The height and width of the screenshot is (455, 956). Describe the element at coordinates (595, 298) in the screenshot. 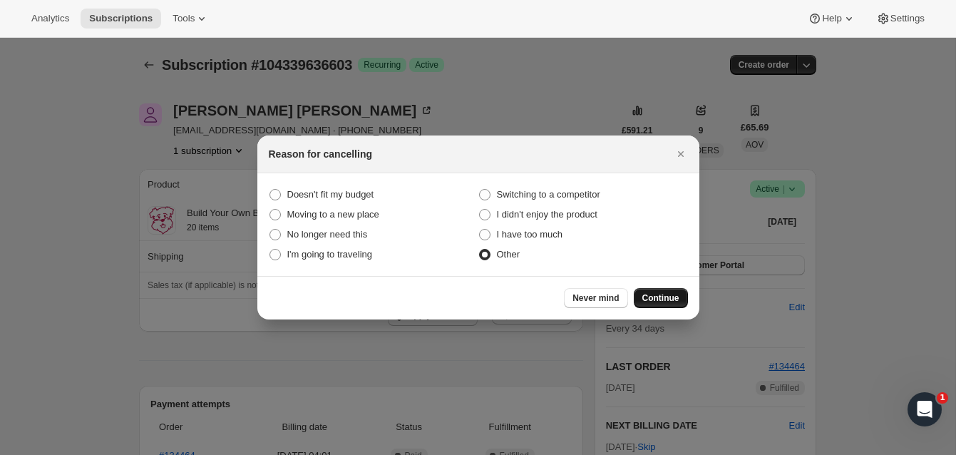

I see `button: Never mind` at that location.